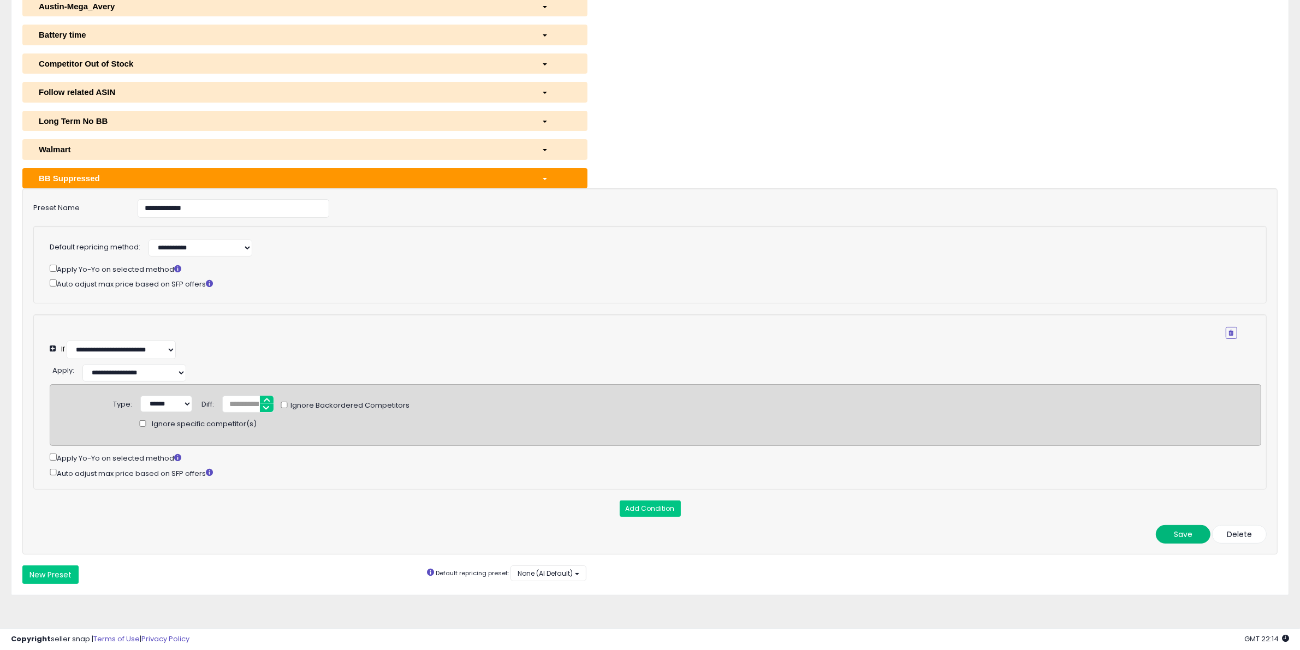  What do you see at coordinates (282, 92) in the screenshot?
I see `div: Follow related ASIN` at bounding box center [282, 92].